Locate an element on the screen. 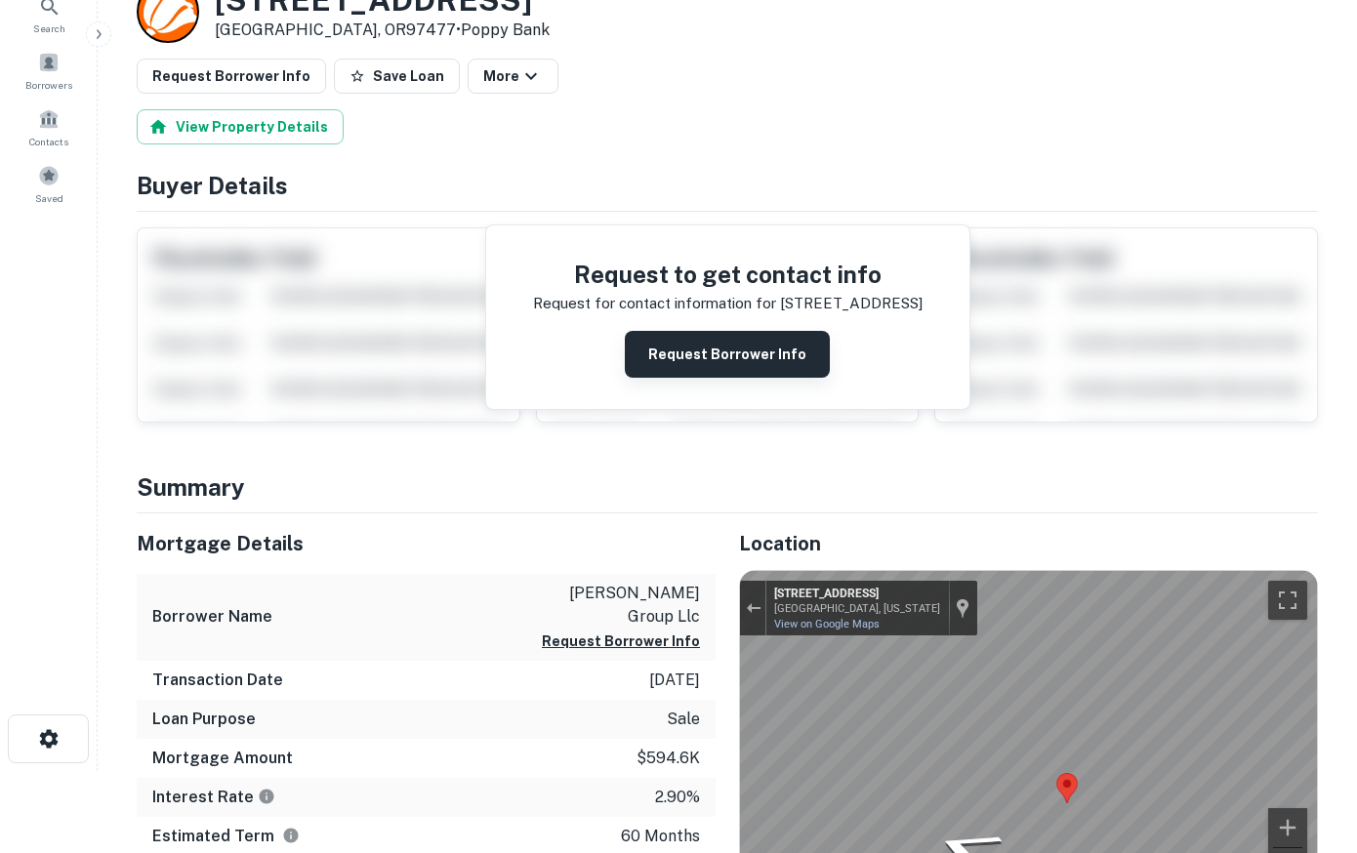  div: Contacts is located at coordinates (49, 127).